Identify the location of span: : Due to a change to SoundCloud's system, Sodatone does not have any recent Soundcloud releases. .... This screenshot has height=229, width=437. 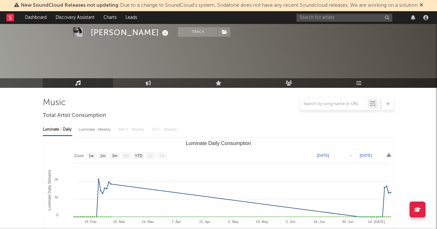
(219, 5).